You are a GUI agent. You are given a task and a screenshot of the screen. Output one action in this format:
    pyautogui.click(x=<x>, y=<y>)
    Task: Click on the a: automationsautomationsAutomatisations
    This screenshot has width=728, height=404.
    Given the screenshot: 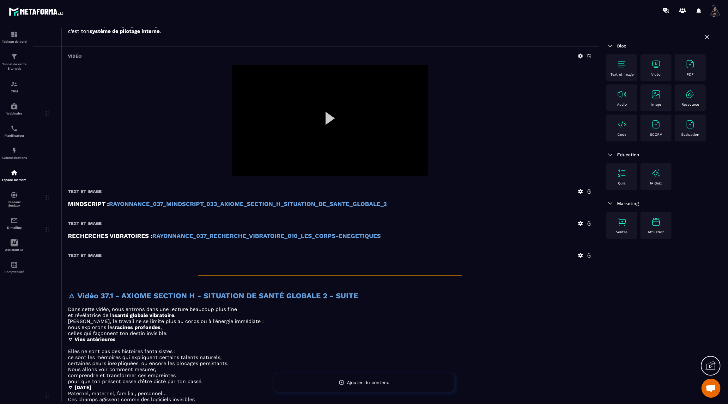 What is the action you would take?
    pyautogui.click(x=14, y=153)
    